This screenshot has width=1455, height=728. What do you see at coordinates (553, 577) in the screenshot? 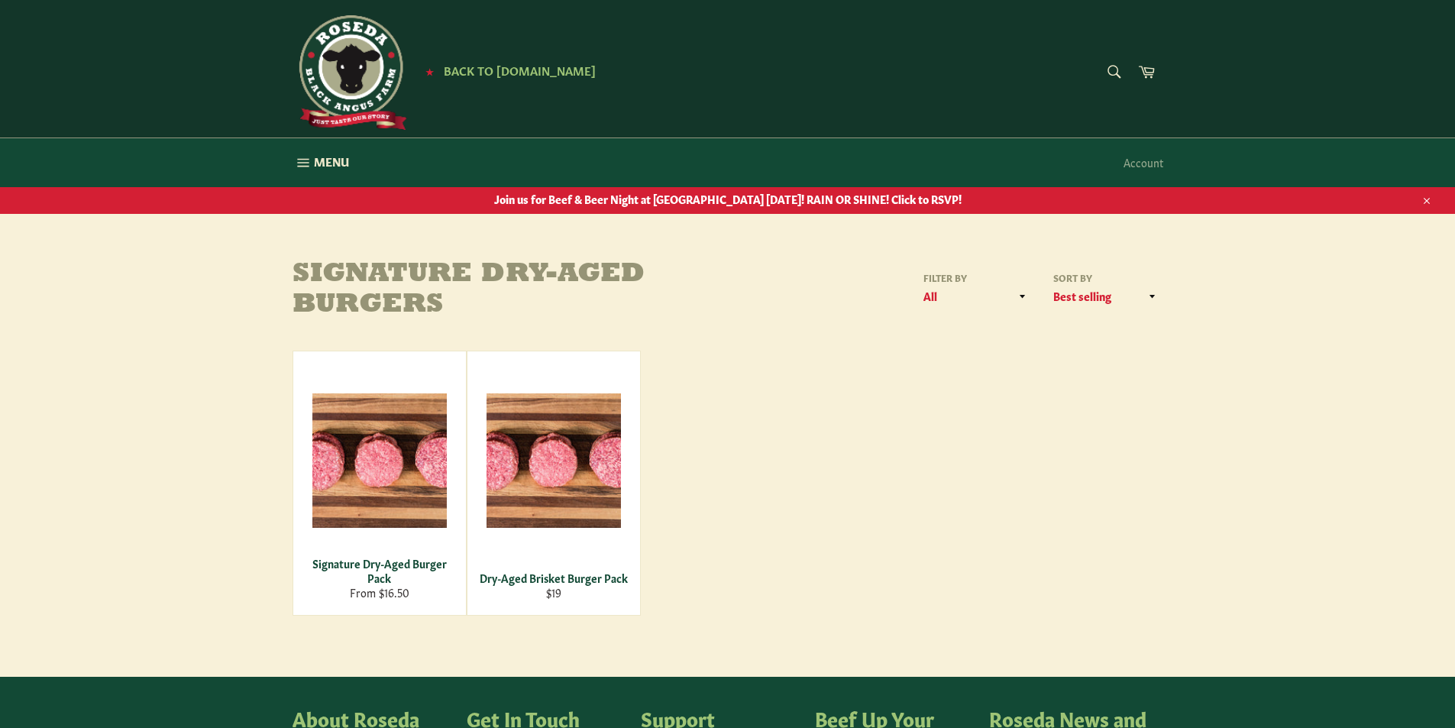
I see `div: Dry-Aged Brisket Burger Pack` at bounding box center [553, 577].